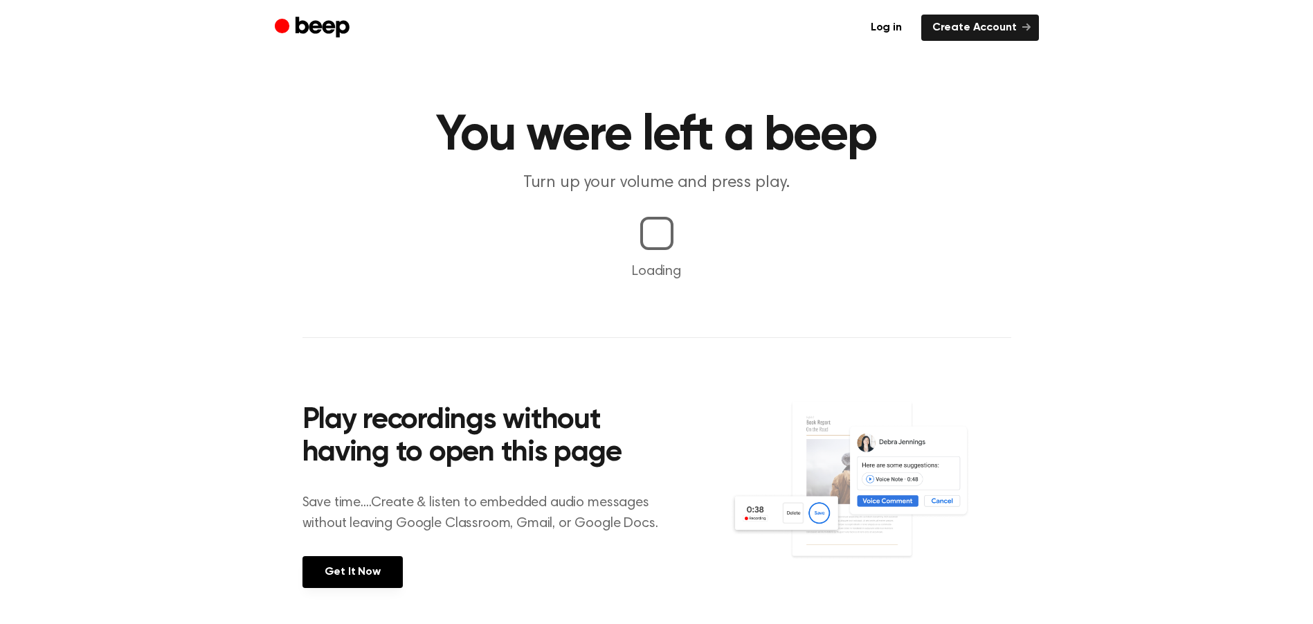  Describe the element at coordinates (980, 28) in the screenshot. I see `a: Create Account` at that location.